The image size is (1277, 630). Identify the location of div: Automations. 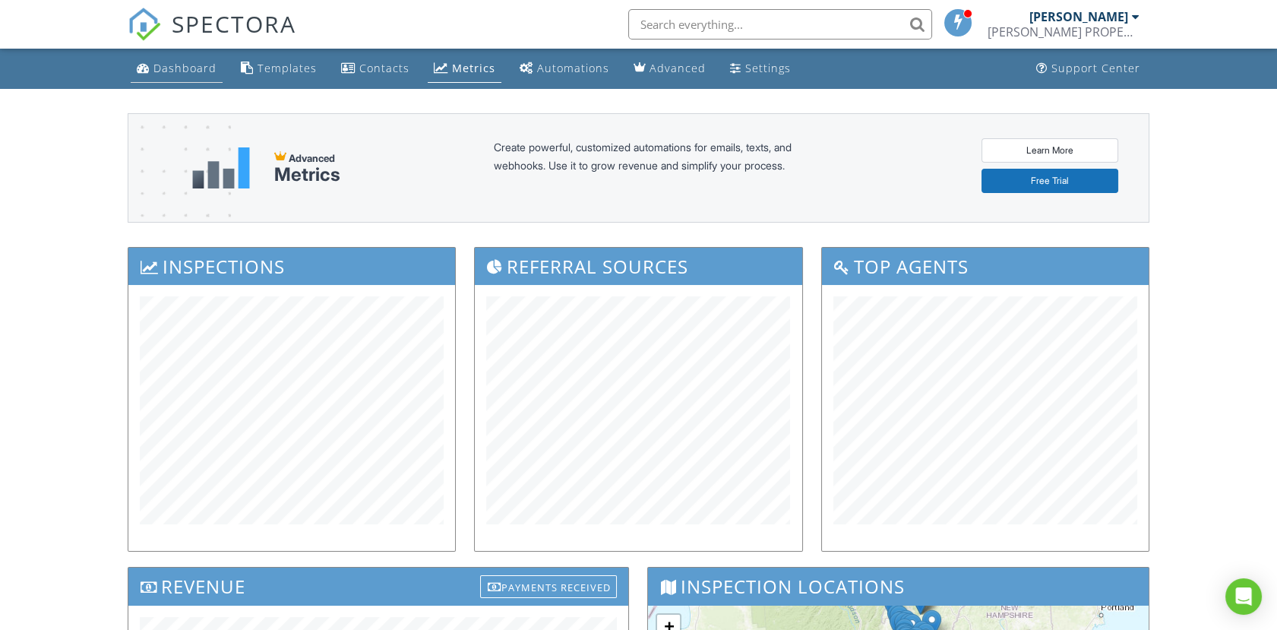
(573, 68).